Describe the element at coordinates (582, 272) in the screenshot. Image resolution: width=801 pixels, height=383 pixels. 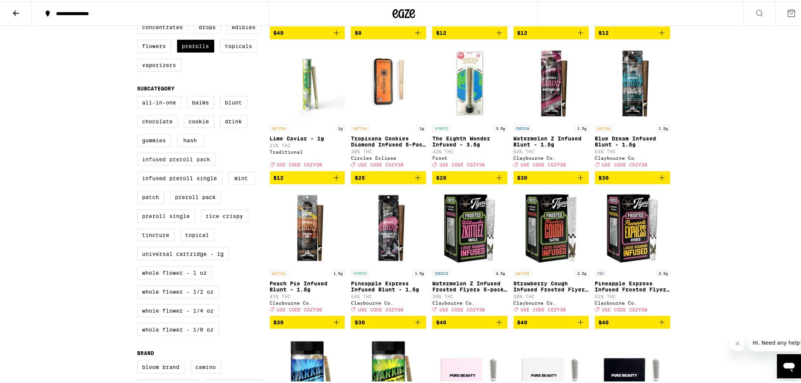
I see `p: 2.5g` at that location.